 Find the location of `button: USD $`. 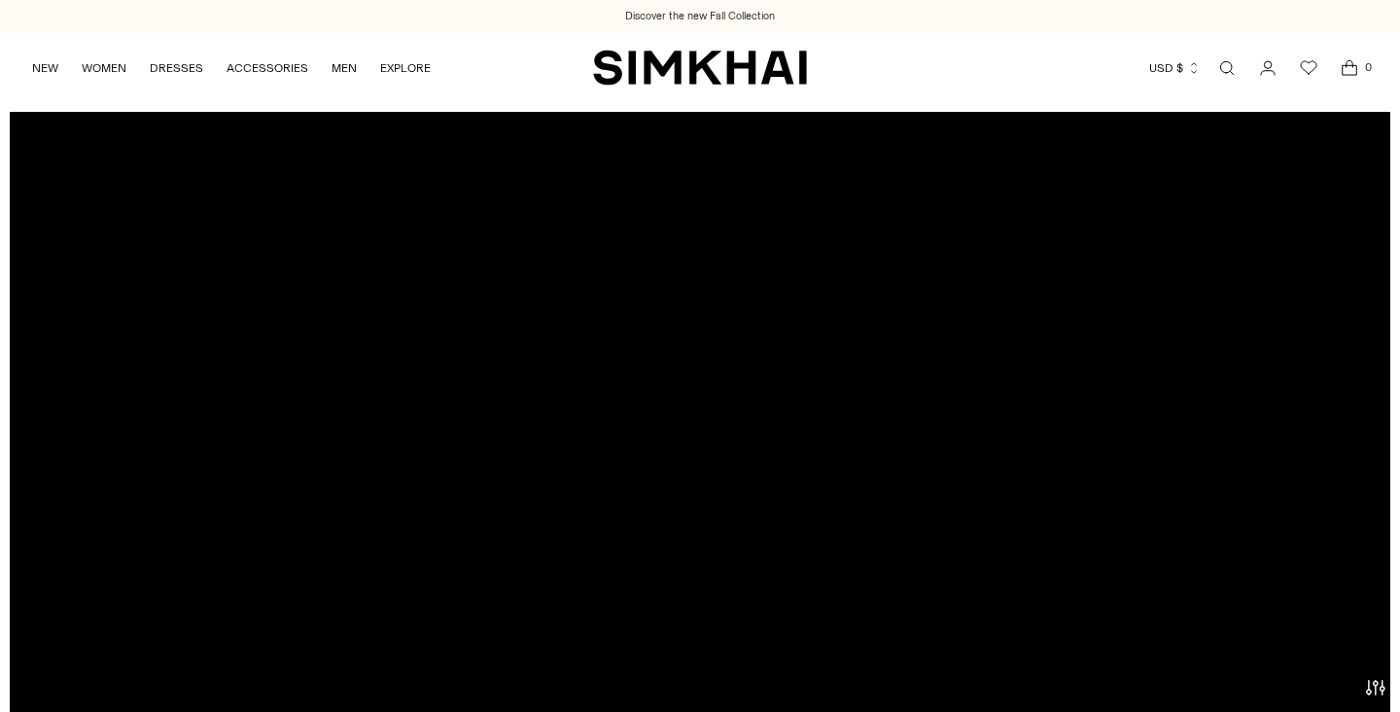

button: USD $ is located at coordinates (1174, 68).